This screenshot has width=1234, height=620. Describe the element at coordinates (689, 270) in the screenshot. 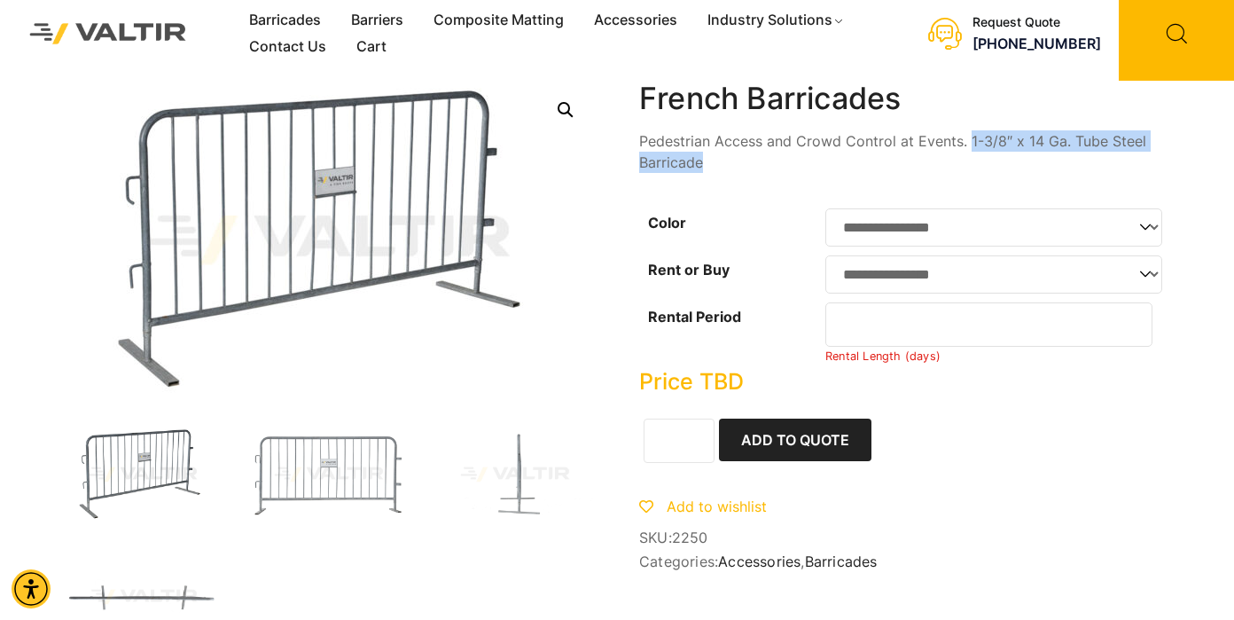

I see `label: Rent or Buy` at that location.